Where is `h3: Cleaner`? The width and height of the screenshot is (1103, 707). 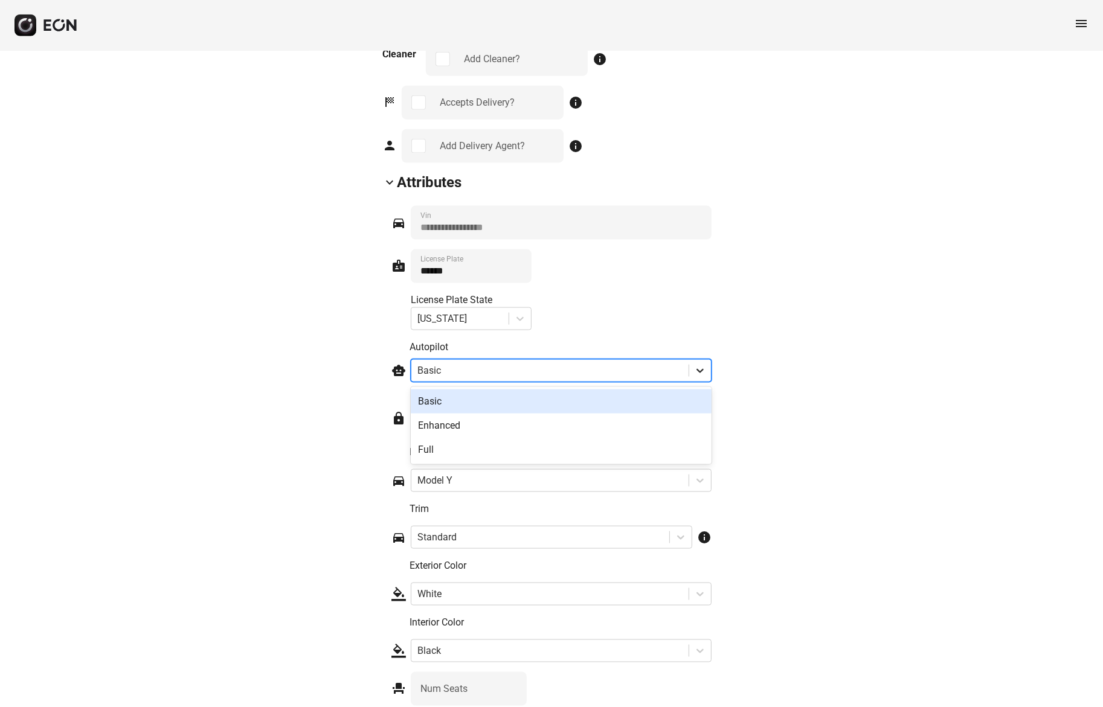 h3: Cleaner is located at coordinates (399, 54).